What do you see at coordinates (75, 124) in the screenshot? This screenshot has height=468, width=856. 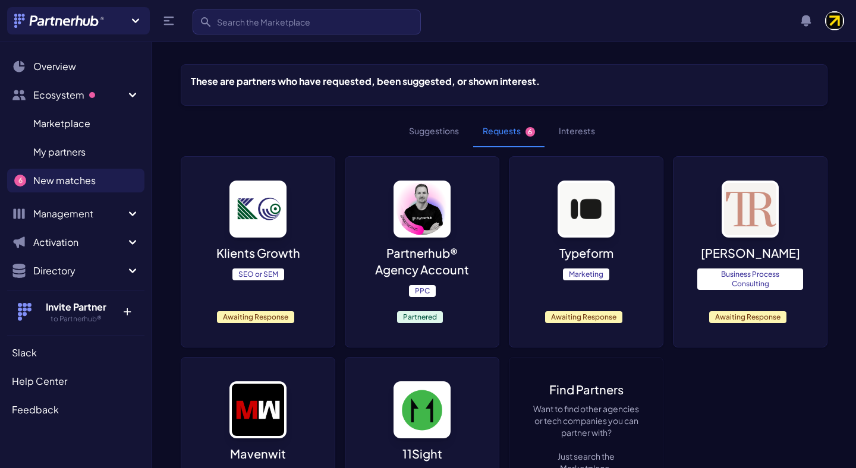 I see `a: Marketplace` at bounding box center [75, 124].